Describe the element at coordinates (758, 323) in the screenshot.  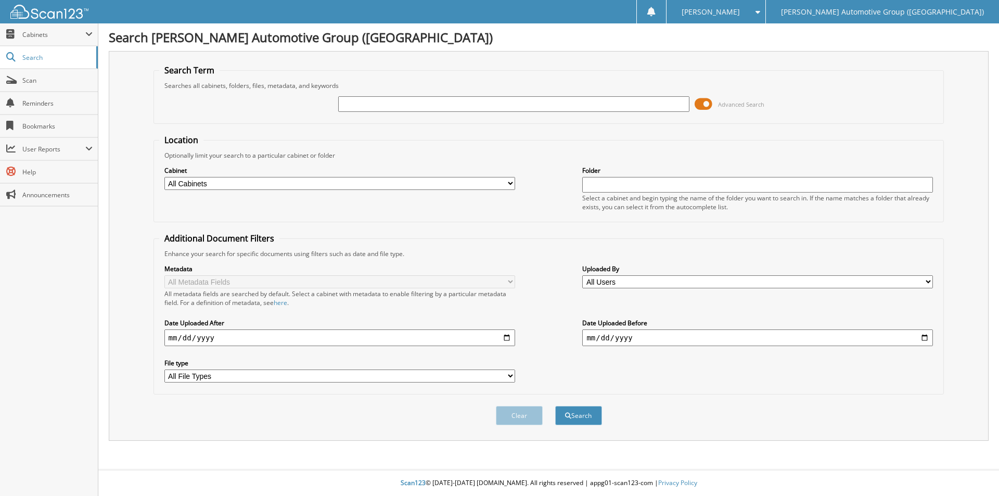
I see `label: Date Uploaded Before` at that location.